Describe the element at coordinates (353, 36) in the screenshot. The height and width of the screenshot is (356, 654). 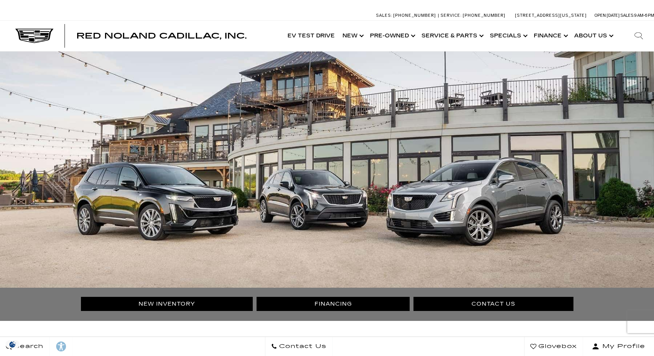
I see `a: New` at that location.